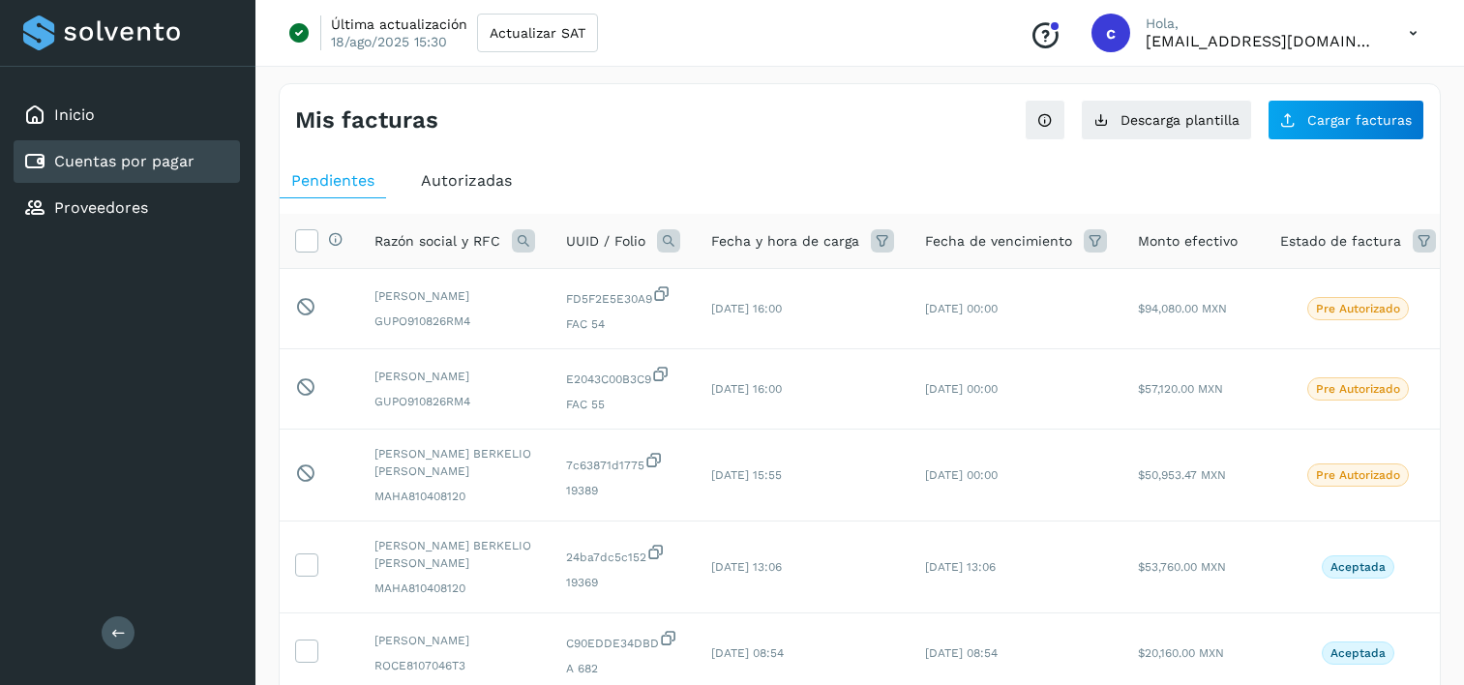 The height and width of the screenshot is (685, 1464). What do you see at coordinates (1181, 653) in the screenshot?
I see `span: $20,160.00 MXN` at bounding box center [1181, 653].